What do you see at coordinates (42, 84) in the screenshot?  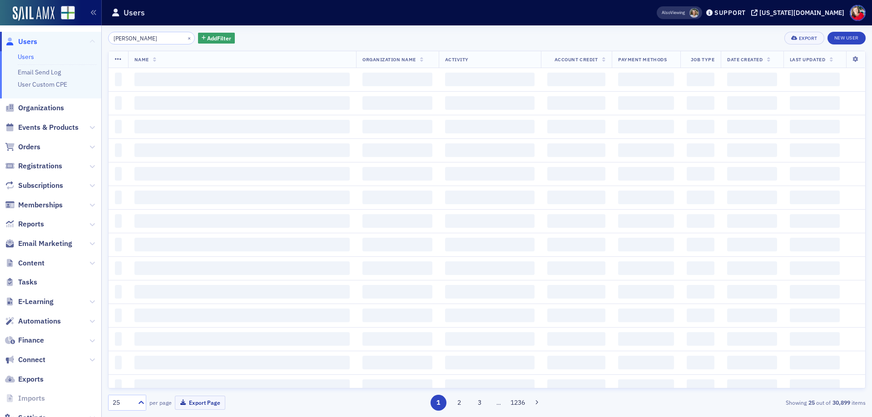 I see `a: User Custom CPE` at bounding box center [42, 84].